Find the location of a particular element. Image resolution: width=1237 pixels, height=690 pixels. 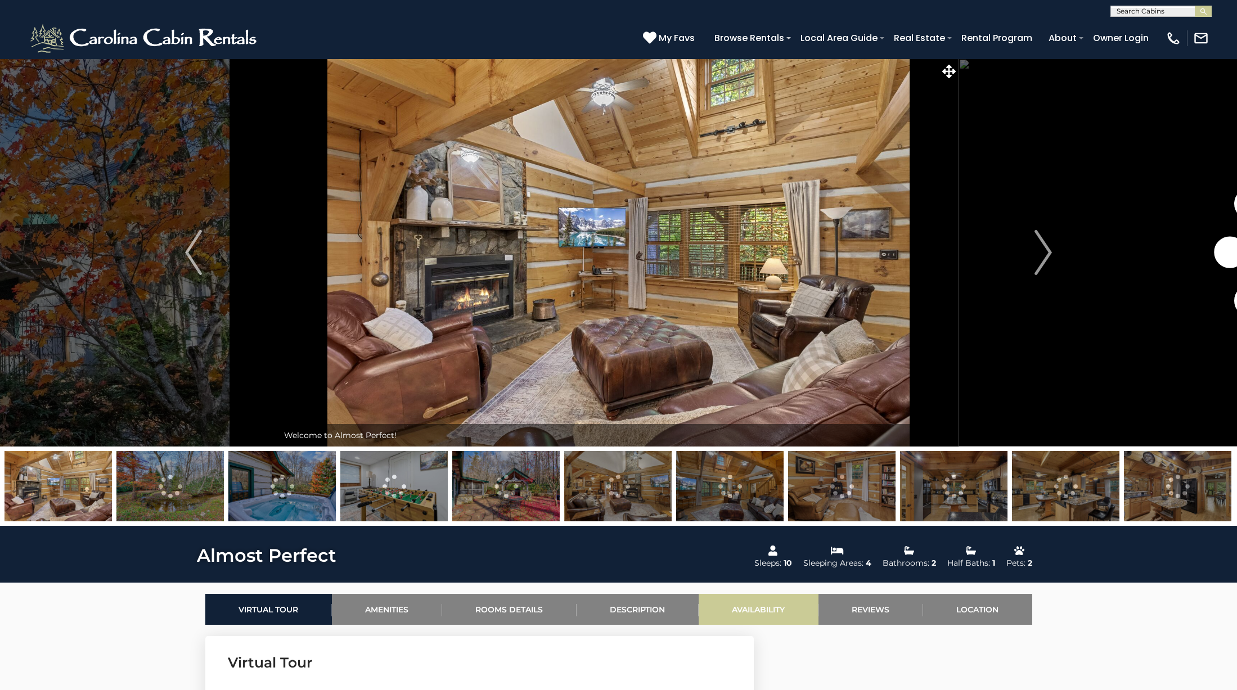

img: White-1-2.png is located at coordinates (145, 38).